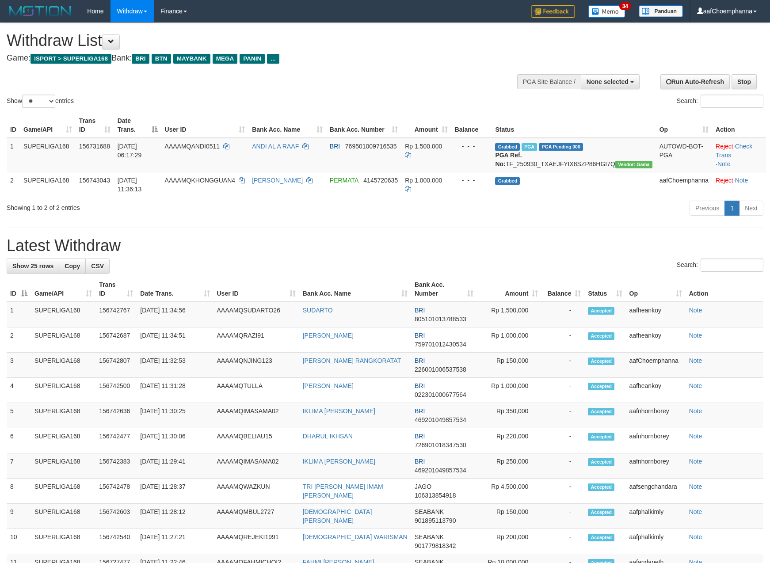  Describe the element at coordinates (553, 11) in the screenshot. I see `img: Feedback.jpg` at that location.